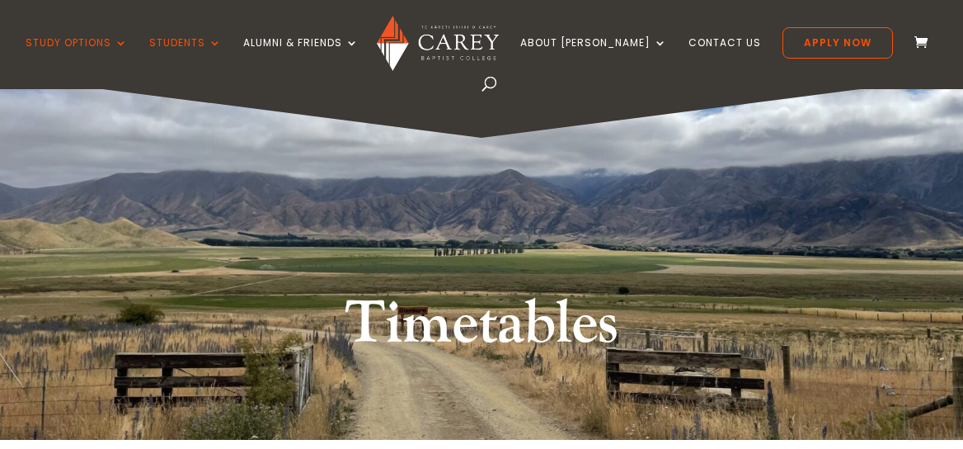  Describe the element at coordinates (725, 56) in the screenshot. I see `a: Contact Us` at that location.